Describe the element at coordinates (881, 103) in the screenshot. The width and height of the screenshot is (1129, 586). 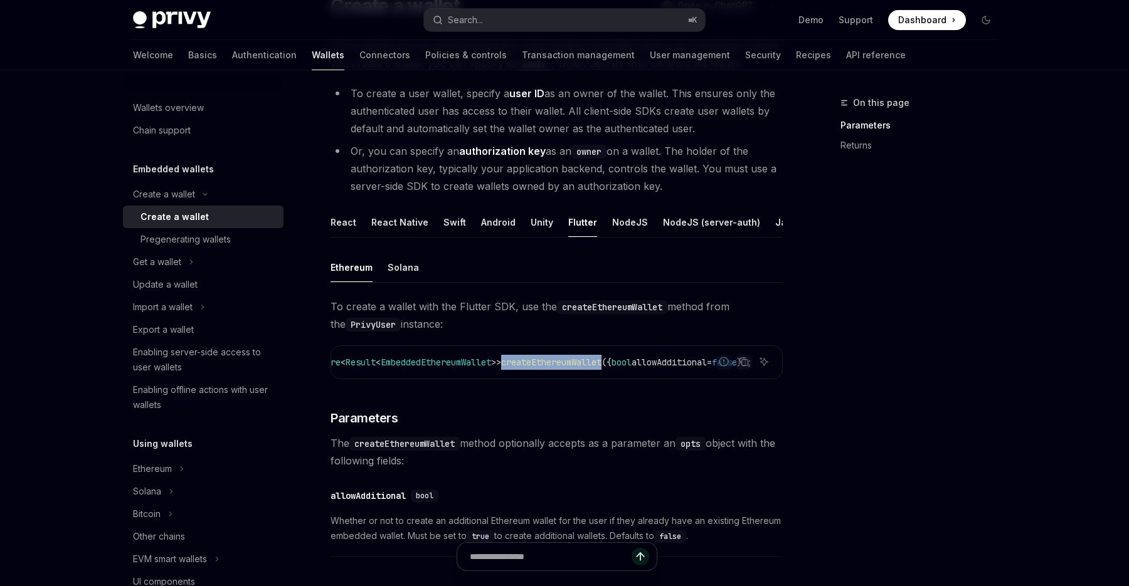
I see `span: On this page` at that location.